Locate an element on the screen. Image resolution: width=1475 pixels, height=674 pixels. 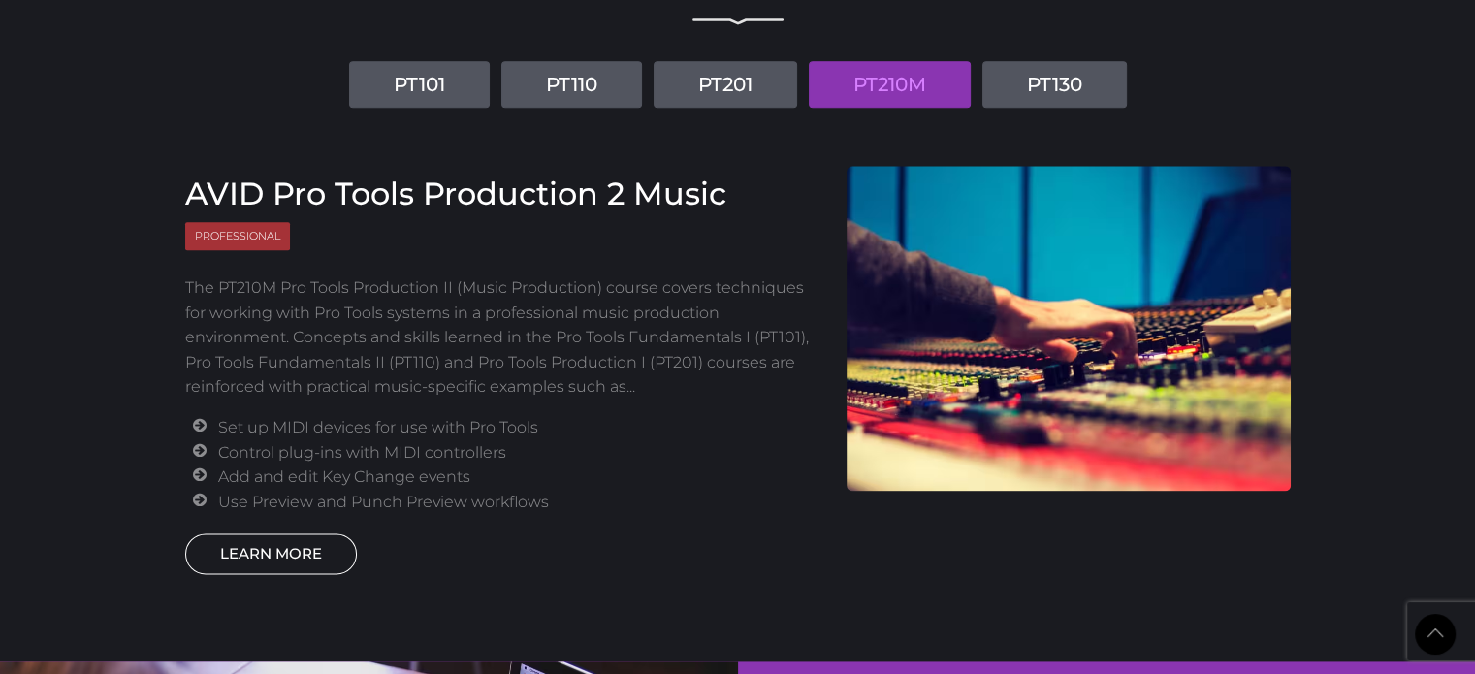
a: Back to Top is located at coordinates (1435, 634).